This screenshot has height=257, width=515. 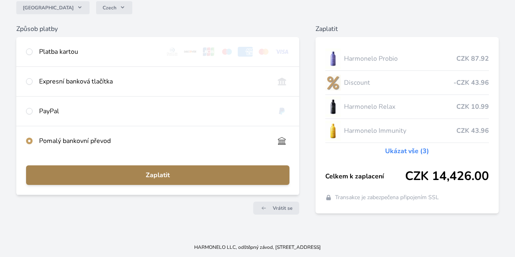 I want to click on h6: Zaplatit, so click(x=407, y=29).